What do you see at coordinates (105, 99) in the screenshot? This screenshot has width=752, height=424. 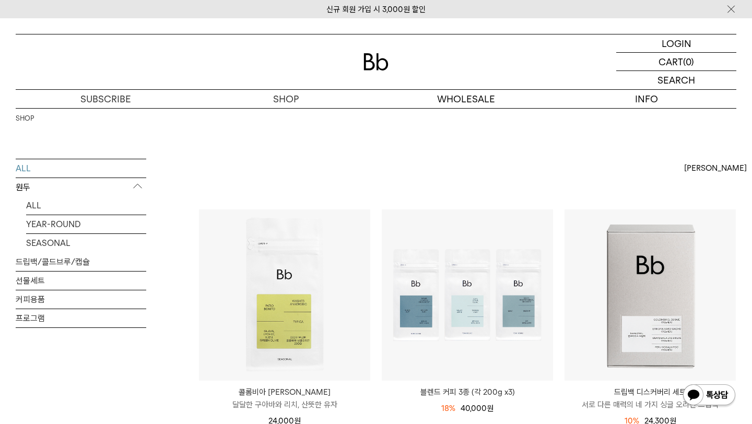 I see `a: SUBSCRIBE` at bounding box center [105, 99].